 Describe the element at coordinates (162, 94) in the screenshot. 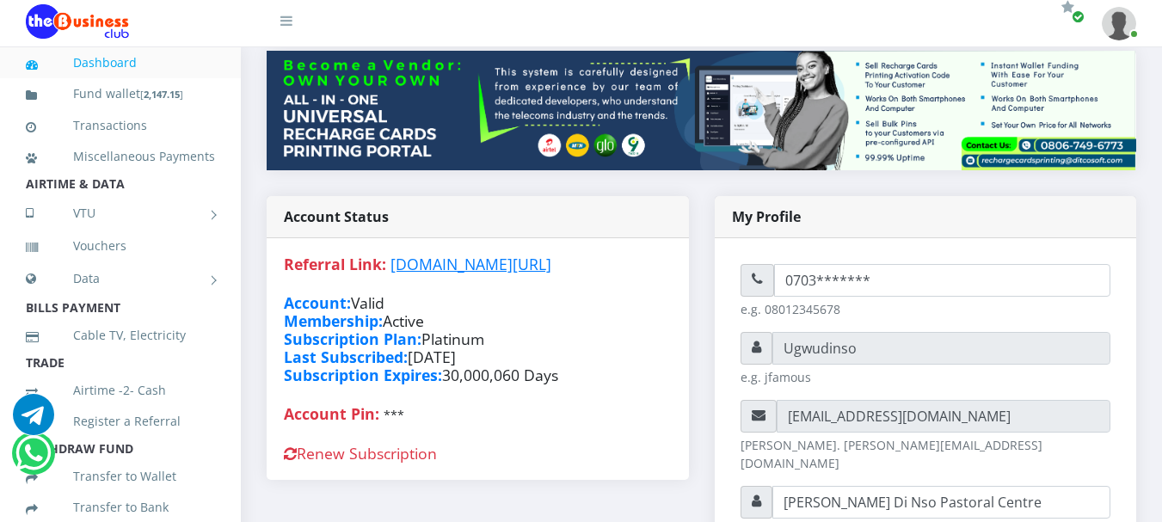

I see `b: 2,147.15` at that location.